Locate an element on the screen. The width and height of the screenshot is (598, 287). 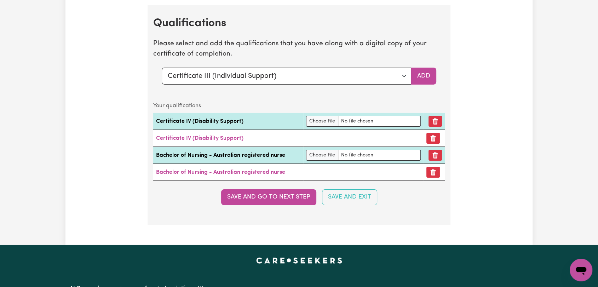
button: Save and Exit is located at coordinates (349, 197).